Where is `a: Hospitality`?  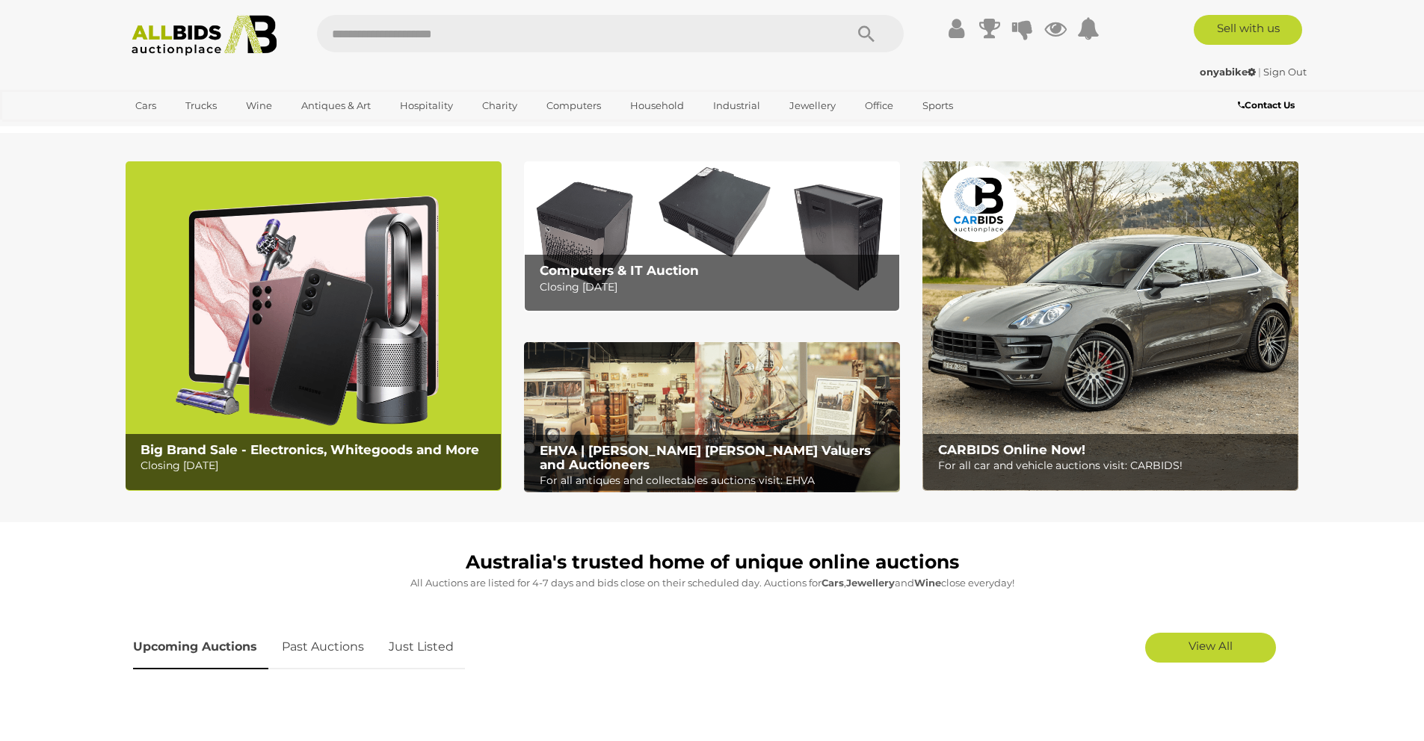 a: Hospitality is located at coordinates (426, 105).